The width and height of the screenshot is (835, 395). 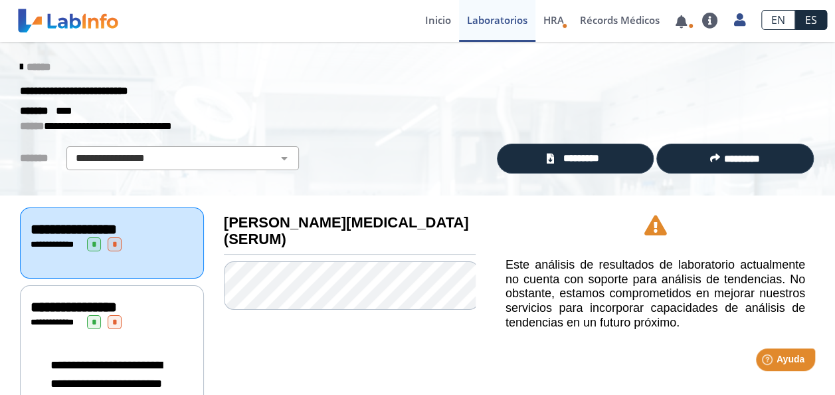 What do you see at coordinates (74, 16) in the screenshot?
I see `span: Ayuda` at bounding box center [74, 16].